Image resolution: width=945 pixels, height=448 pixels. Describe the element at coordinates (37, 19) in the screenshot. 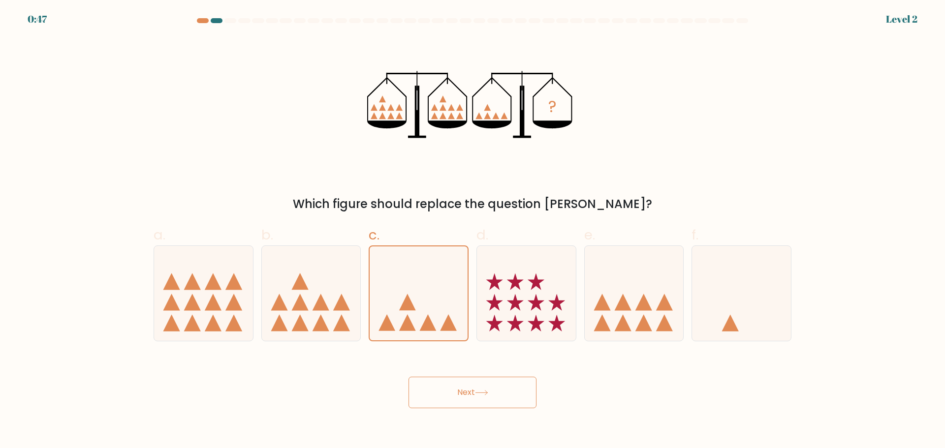

I see `div: 0:47` at that location.